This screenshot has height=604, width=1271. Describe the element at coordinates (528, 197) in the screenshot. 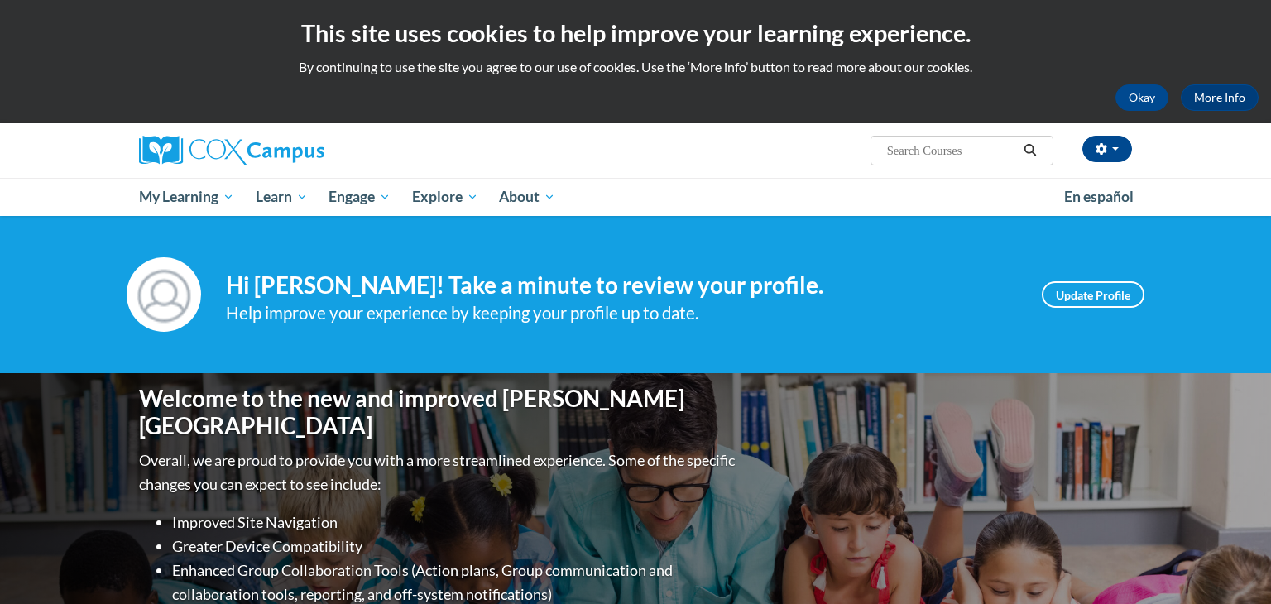

I see `a: About` at that location.